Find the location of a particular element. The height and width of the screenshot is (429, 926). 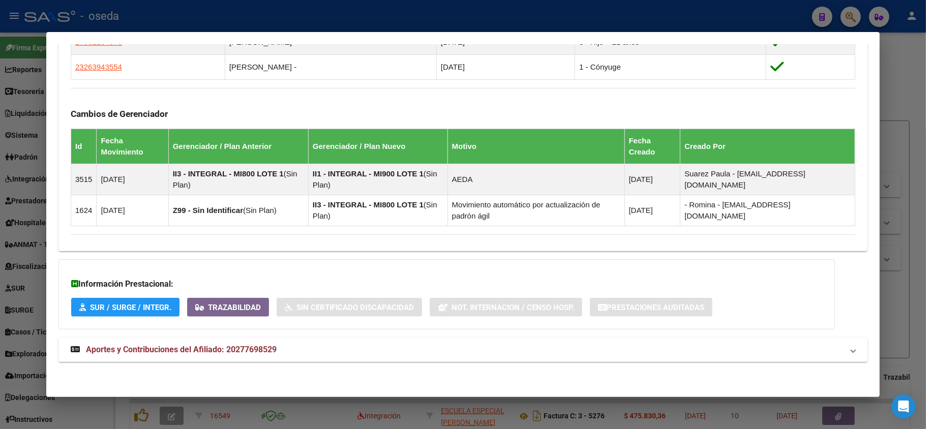

span: Sin Certificado Discapacidad is located at coordinates (355, 307).